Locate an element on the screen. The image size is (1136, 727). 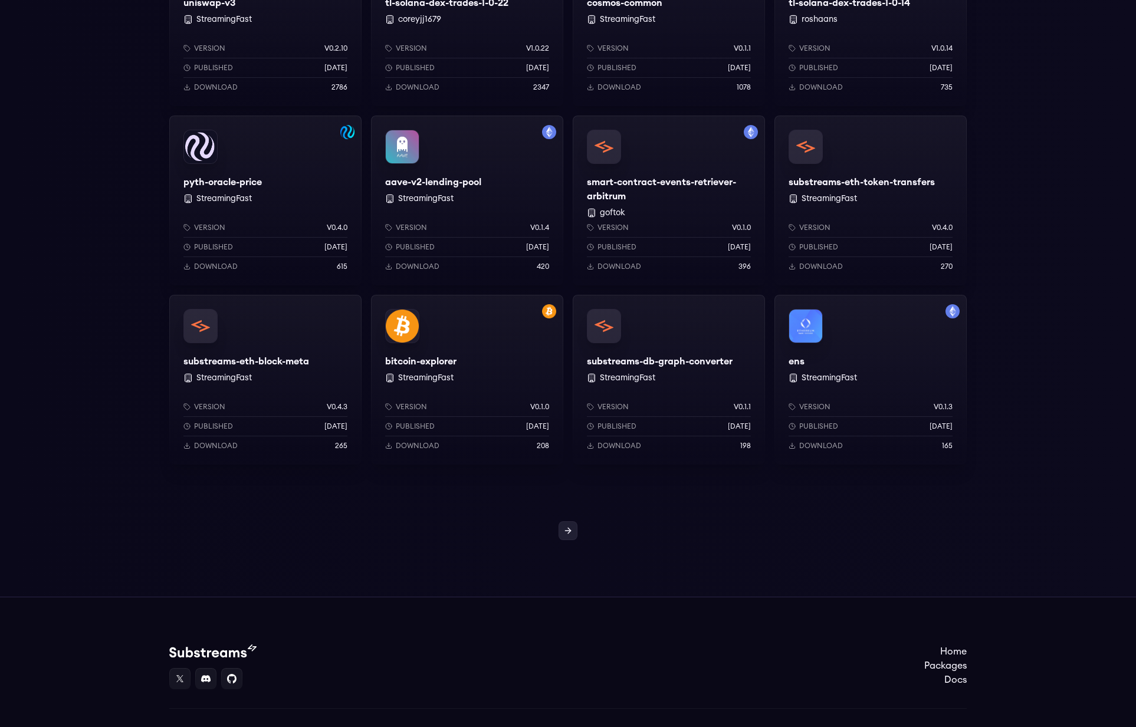
p: v1.0.22 is located at coordinates (537, 48).